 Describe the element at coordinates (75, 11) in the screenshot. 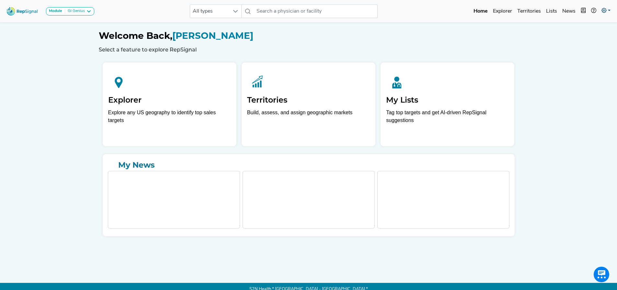

I see `div: GI Genius` at that location.